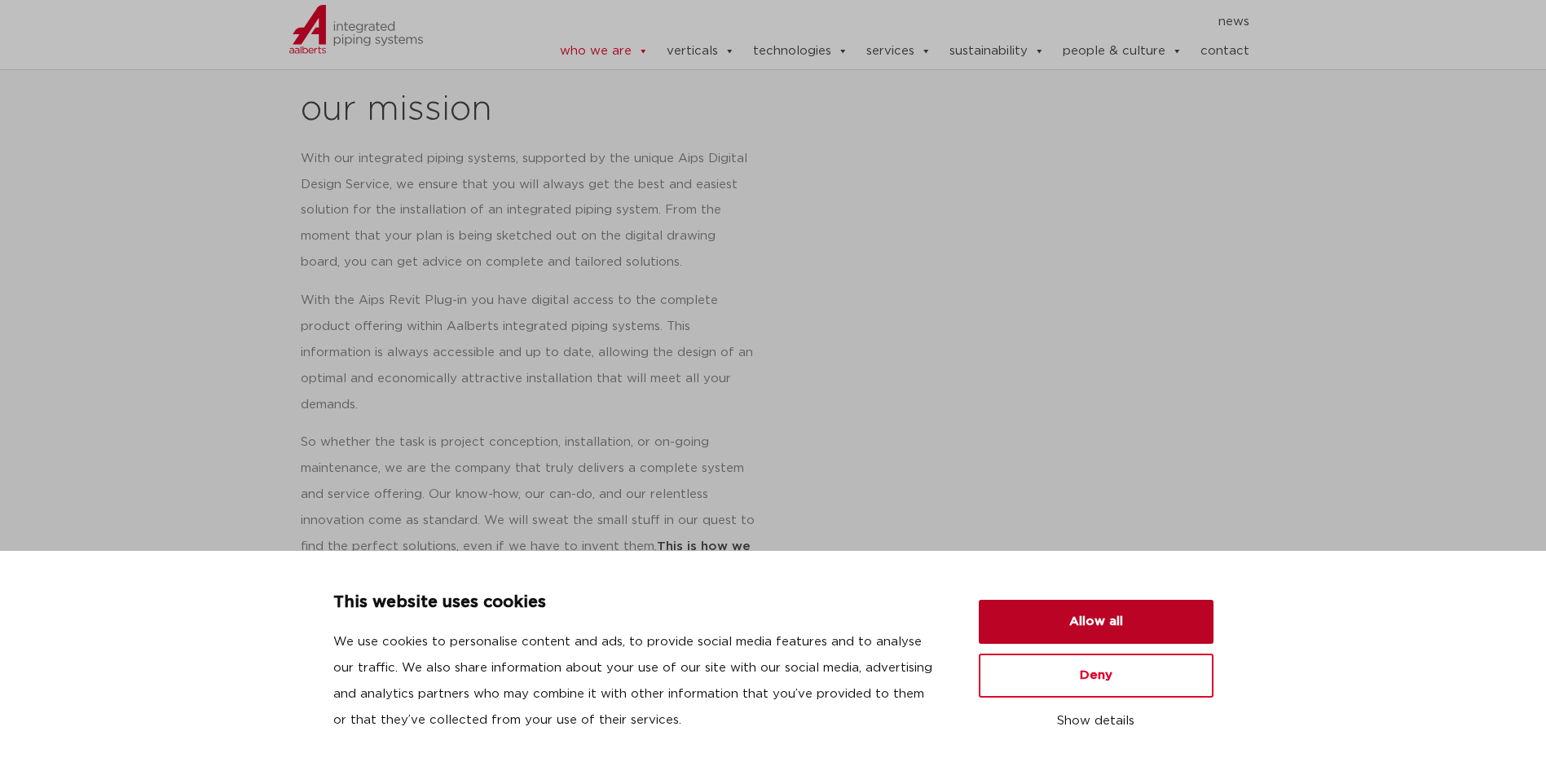 The image size is (1546, 784). I want to click on a: technologies, so click(800, 51).